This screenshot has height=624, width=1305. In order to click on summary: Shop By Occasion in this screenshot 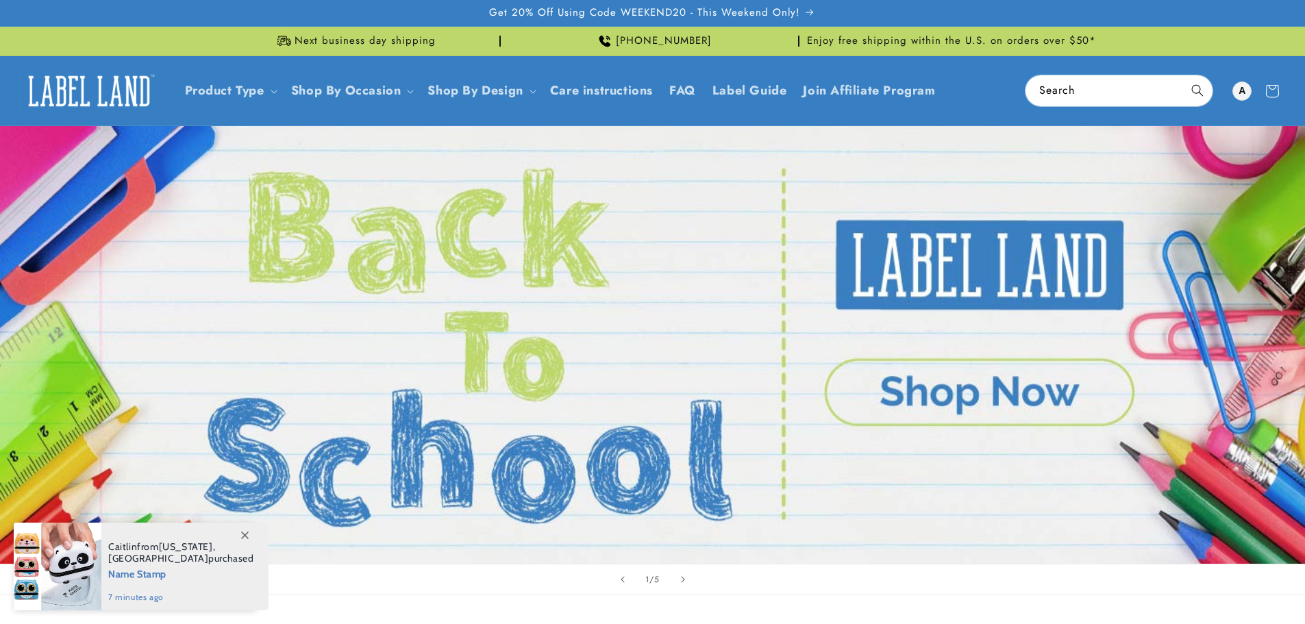, I will do `click(351, 90)`.